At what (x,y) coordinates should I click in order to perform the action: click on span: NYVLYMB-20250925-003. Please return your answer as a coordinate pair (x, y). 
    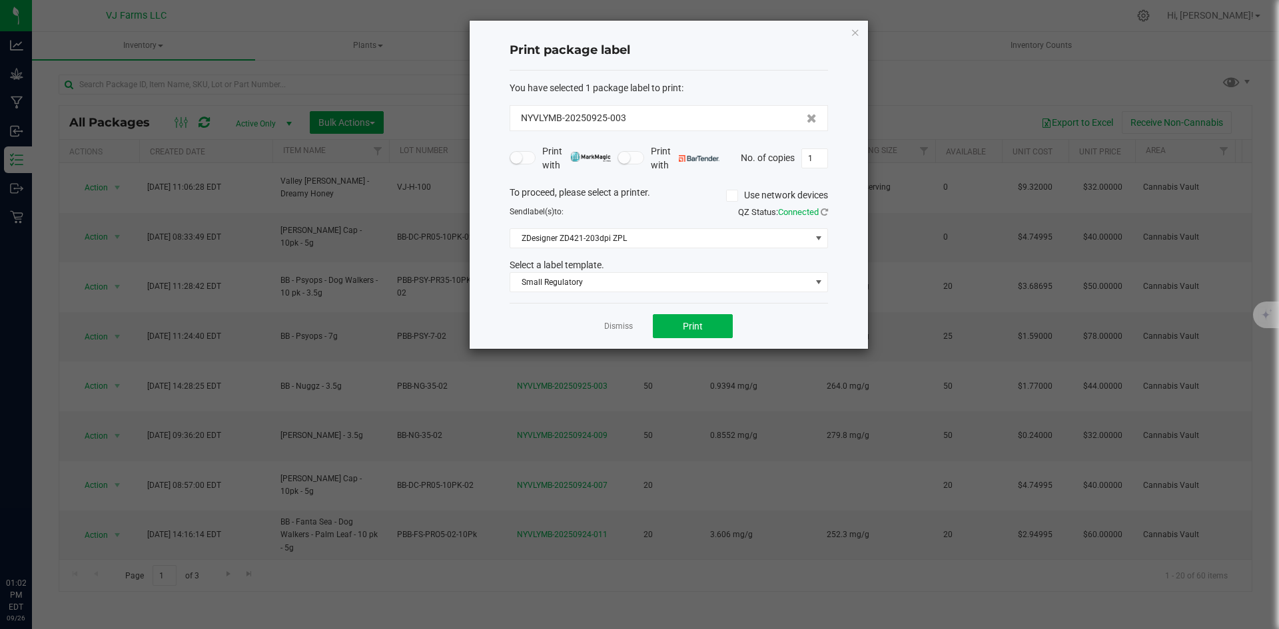
    Looking at the image, I should click on (573, 118).